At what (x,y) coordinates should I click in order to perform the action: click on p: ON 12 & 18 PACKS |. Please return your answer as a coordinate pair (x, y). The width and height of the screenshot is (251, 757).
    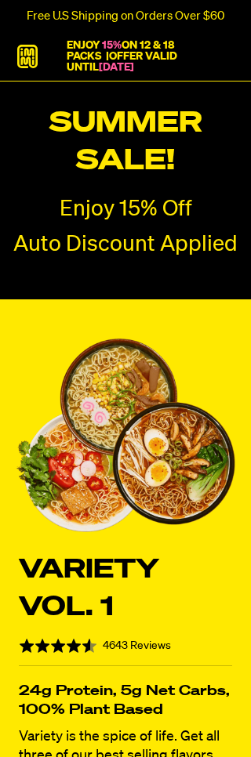
    Looking at the image, I should click on (150, 56).